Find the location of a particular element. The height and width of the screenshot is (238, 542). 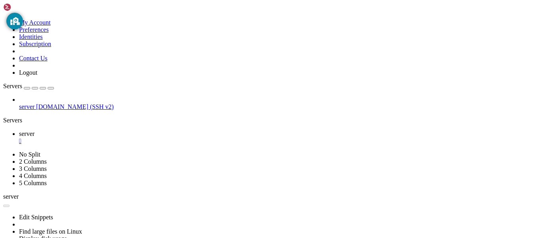

a: 4 Columns is located at coordinates (33, 175).